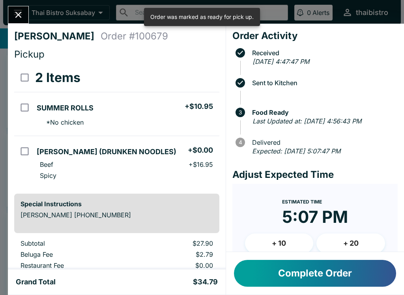  What do you see at coordinates (117, 204) in the screenshot?
I see `h6: Special Instructions` at bounding box center [117, 204].